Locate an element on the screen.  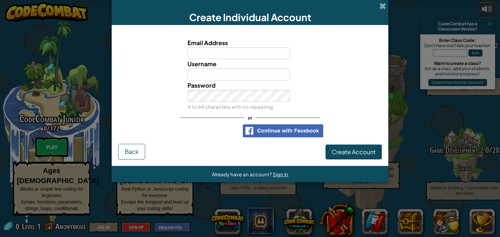
small: 4 to 64 characters with no repeating is located at coordinates (230, 107).